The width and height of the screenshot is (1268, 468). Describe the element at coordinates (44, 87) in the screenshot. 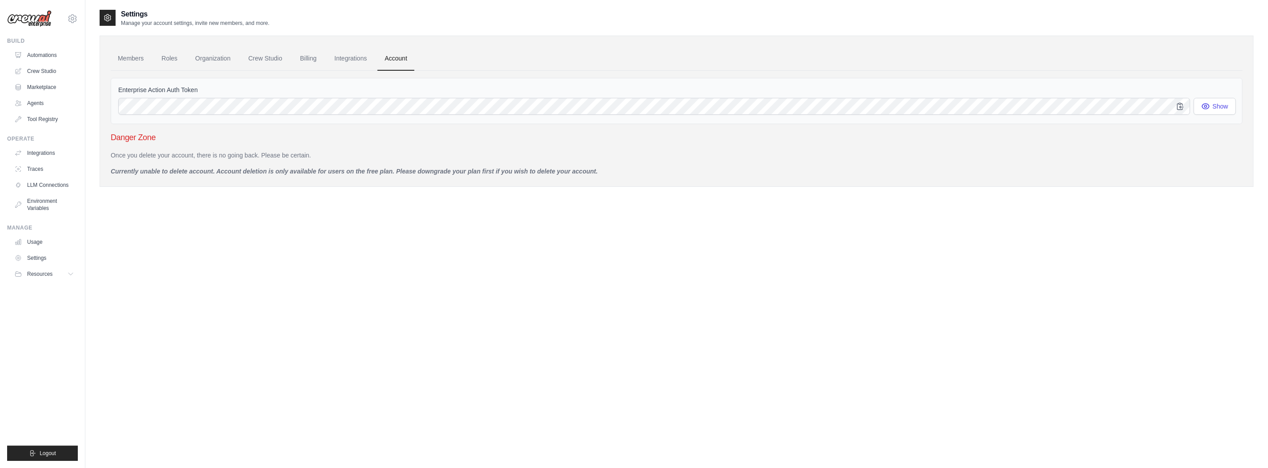

I see `a: Marketplace` at that location.